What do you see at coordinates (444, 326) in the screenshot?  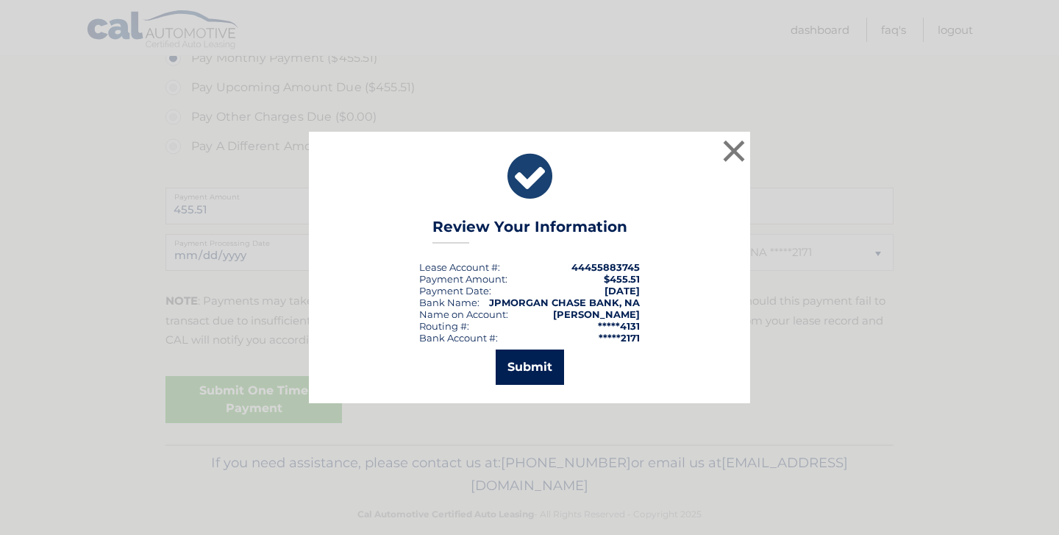 I see `div: Routing #:` at bounding box center [444, 326].